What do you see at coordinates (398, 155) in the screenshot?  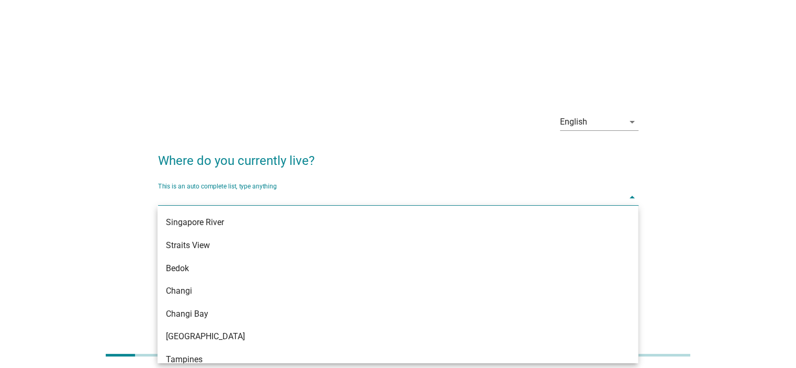 I see `h2: Where do you currently live?` at bounding box center [398, 155].